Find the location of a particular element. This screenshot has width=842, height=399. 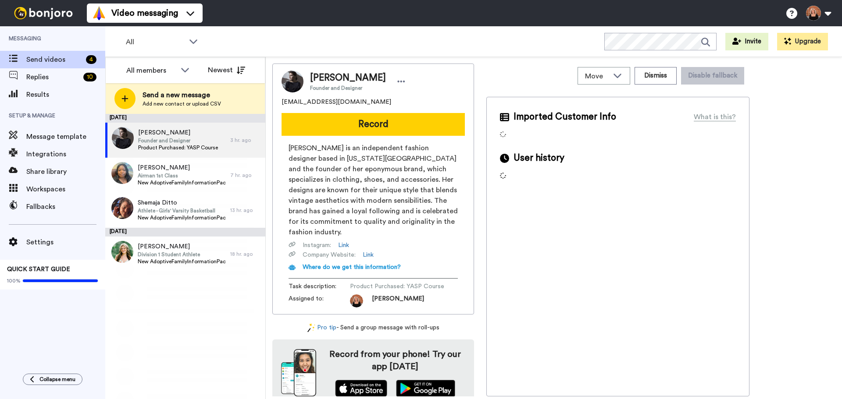

img: 6d893af5-a2c8-4a35-a5e7-6360e811b531.jpg is located at coordinates (123, 138).